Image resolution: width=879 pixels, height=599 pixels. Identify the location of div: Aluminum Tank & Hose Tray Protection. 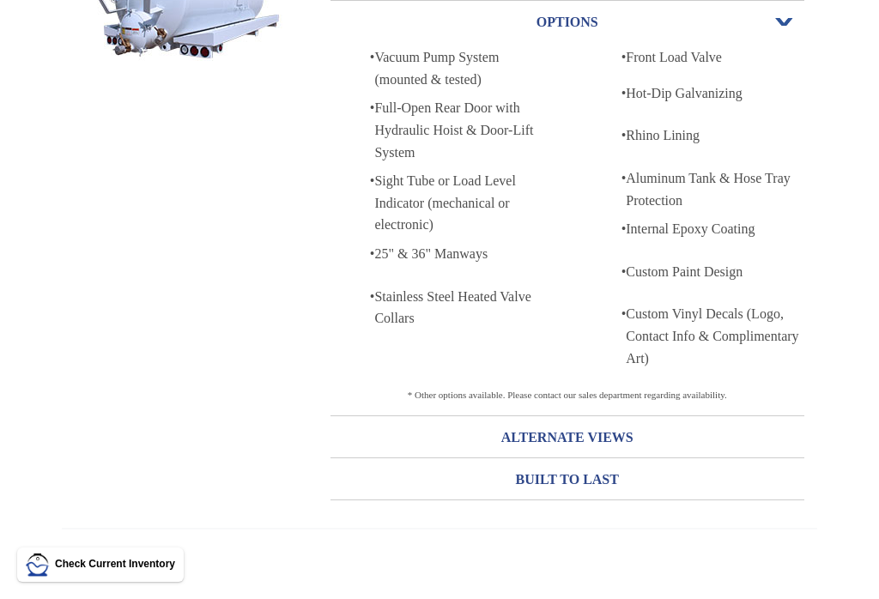
(715, 189).